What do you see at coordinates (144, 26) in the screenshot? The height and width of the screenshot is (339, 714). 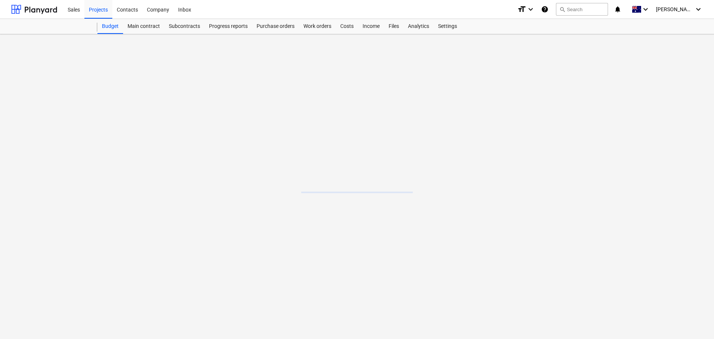 I see `a: Main contract` at bounding box center [144, 26].